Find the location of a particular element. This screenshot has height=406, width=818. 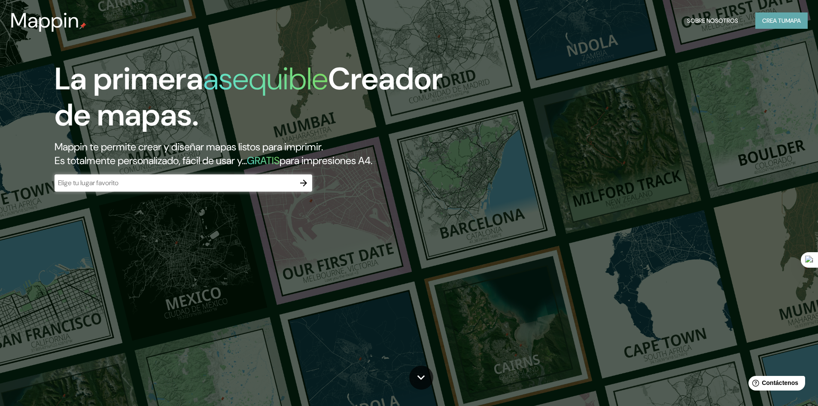

font: Mappin is located at coordinates (45, 20).